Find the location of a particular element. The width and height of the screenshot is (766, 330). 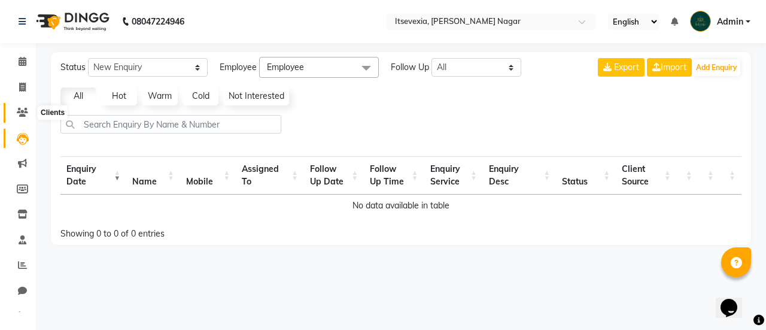

th: Assigned To : activate to sort column ascending is located at coordinates (270, 175).